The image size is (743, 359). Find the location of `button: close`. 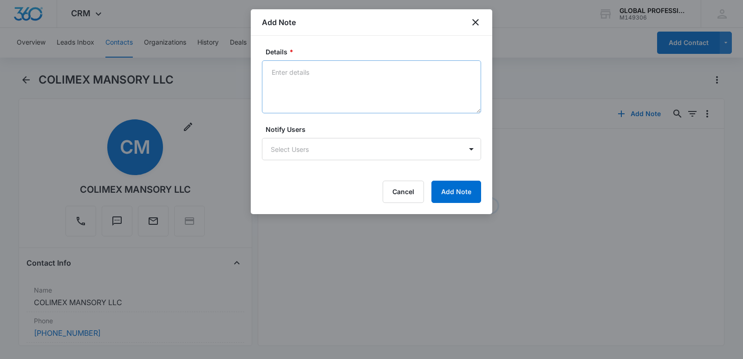

button: close is located at coordinates (476, 22).